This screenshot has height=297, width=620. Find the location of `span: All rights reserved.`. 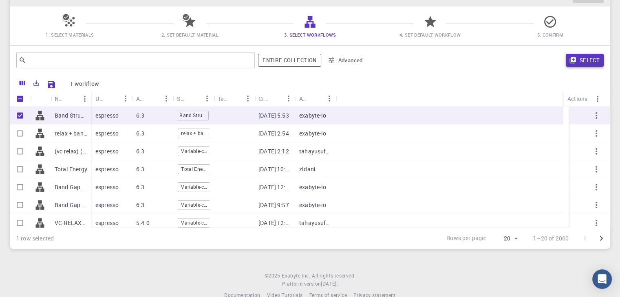

span: All rights reserved. is located at coordinates (333, 276).